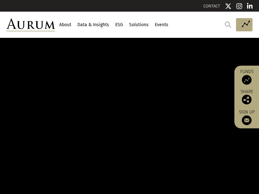 This screenshot has height=194, width=259. I want to click on img: search.svg, so click(228, 25).